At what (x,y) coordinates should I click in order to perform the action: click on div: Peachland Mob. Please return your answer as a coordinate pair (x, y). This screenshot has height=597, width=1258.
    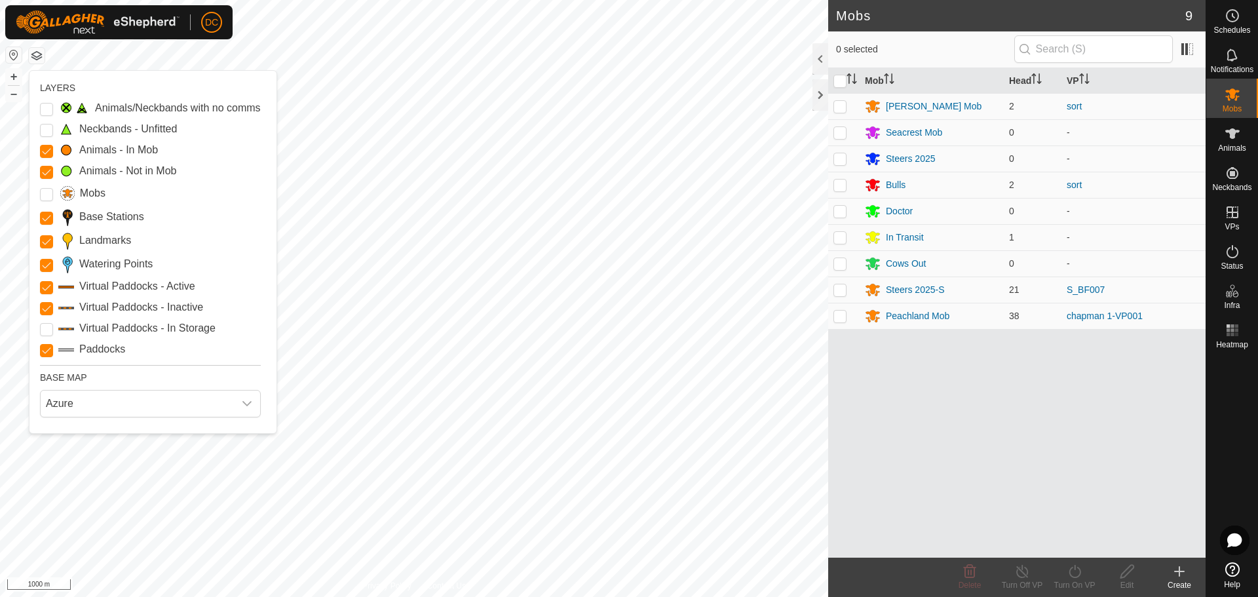
    Looking at the image, I should click on (917, 316).